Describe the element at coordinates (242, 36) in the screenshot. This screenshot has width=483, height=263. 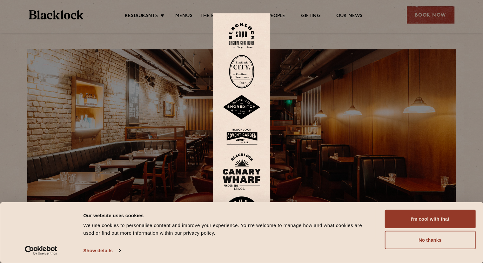
I see `img: Soho-stamp-default.svg` at that location.